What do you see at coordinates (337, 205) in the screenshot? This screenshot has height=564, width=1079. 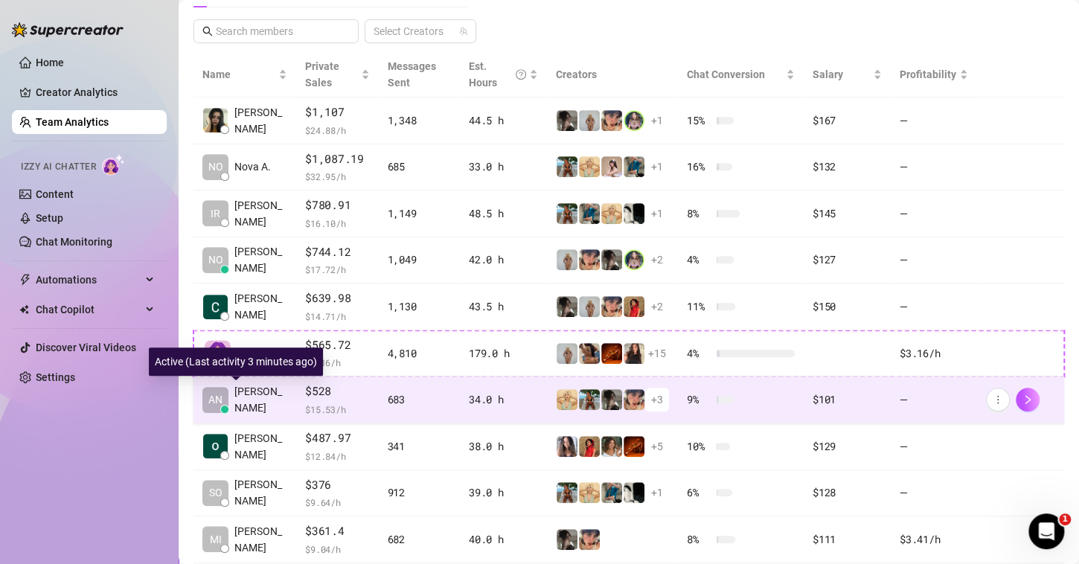 I see `span: $780.91` at bounding box center [337, 205].